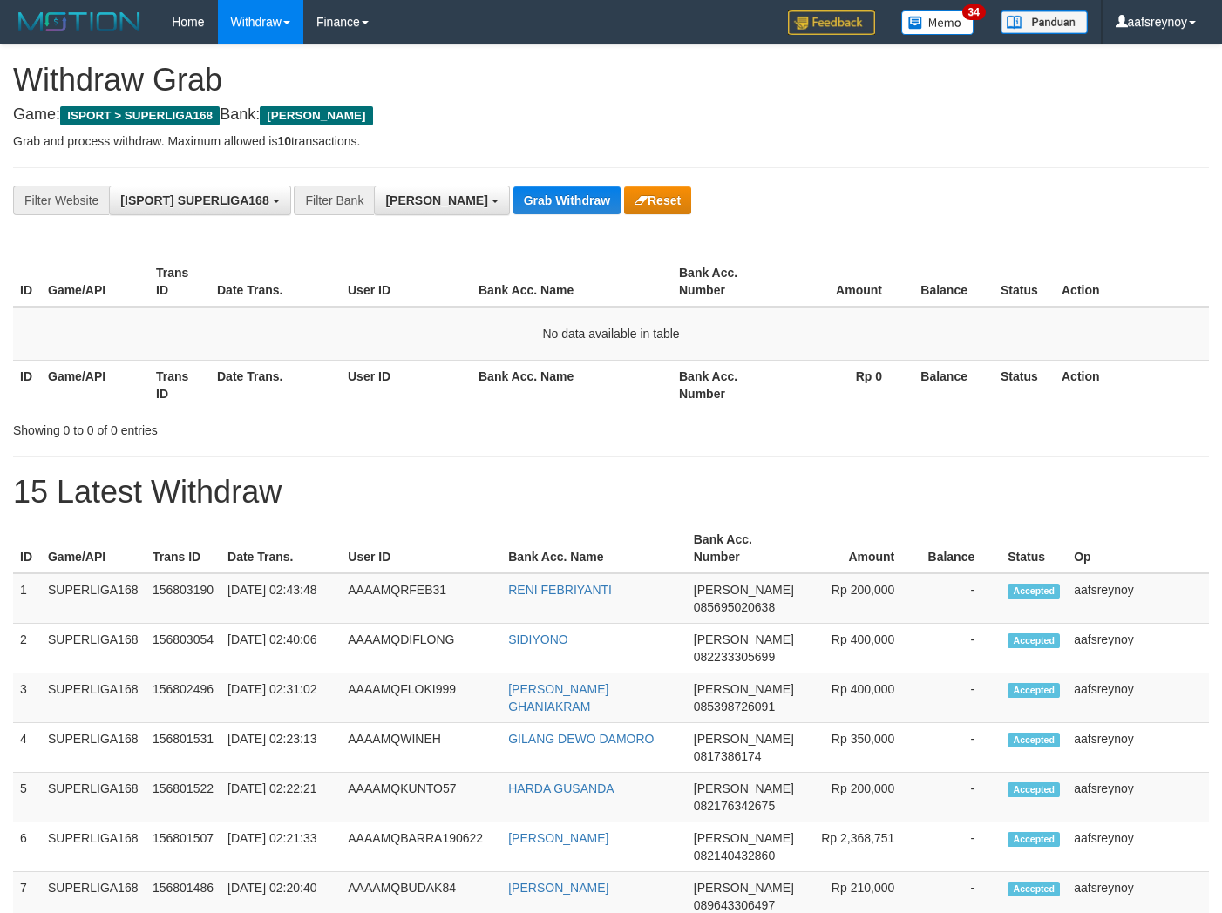 This screenshot has height=913, width=1222. What do you see at coordinates (611, 115) in the screenshot?
I see `h4: Game: Bank:` at bounding box center [611, 115].